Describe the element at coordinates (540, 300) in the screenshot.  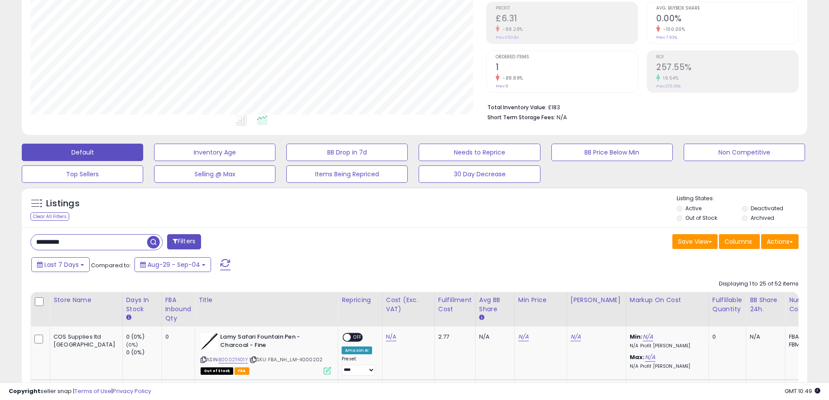
I see `div: Min Price` at that location.